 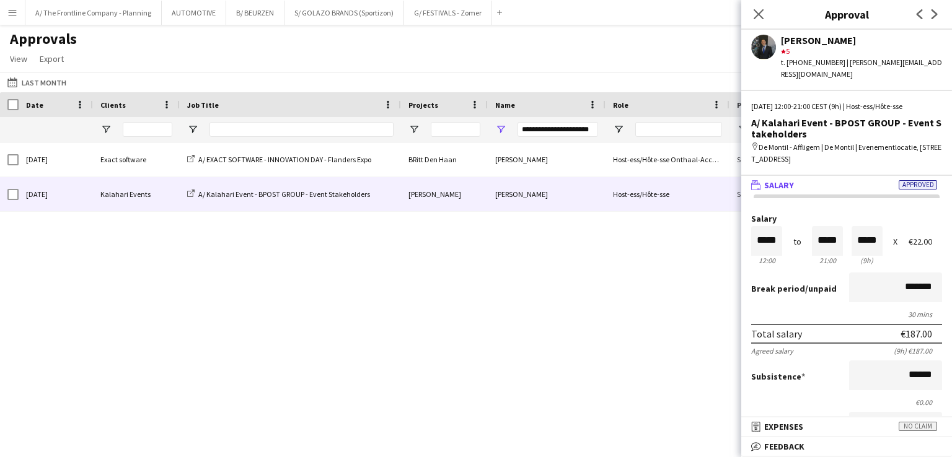 What do you see at coordinates (620, 105) in the screenshot?
I see `span: Role` at bounding box center [620, 105].